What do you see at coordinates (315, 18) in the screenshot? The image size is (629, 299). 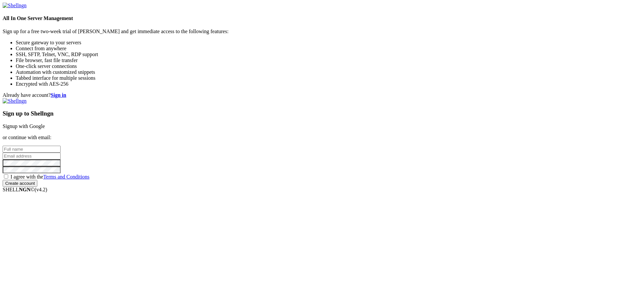 I see `h4: All In One Server Management` at bounding box center [315, 18].